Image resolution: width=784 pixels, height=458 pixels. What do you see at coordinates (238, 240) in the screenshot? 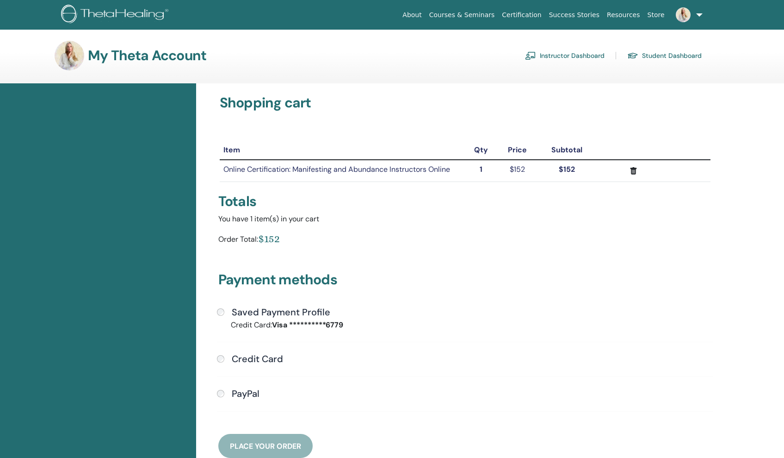
I see `div: Order Total:` at bounding box center [238, 240].